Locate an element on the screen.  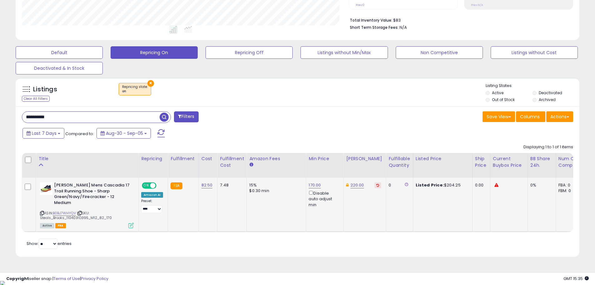
div: on is located at coordinates (135, 91).